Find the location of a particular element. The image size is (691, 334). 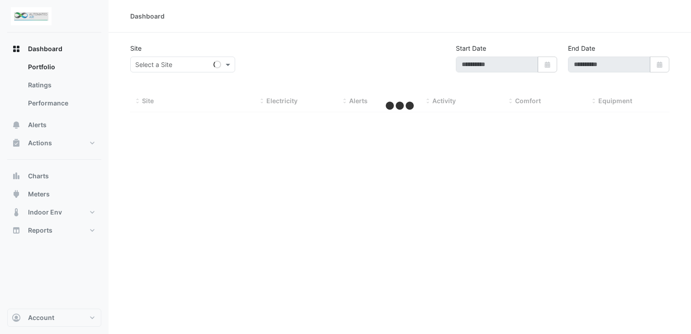

button: Reports is located at coordinates (54, 230).